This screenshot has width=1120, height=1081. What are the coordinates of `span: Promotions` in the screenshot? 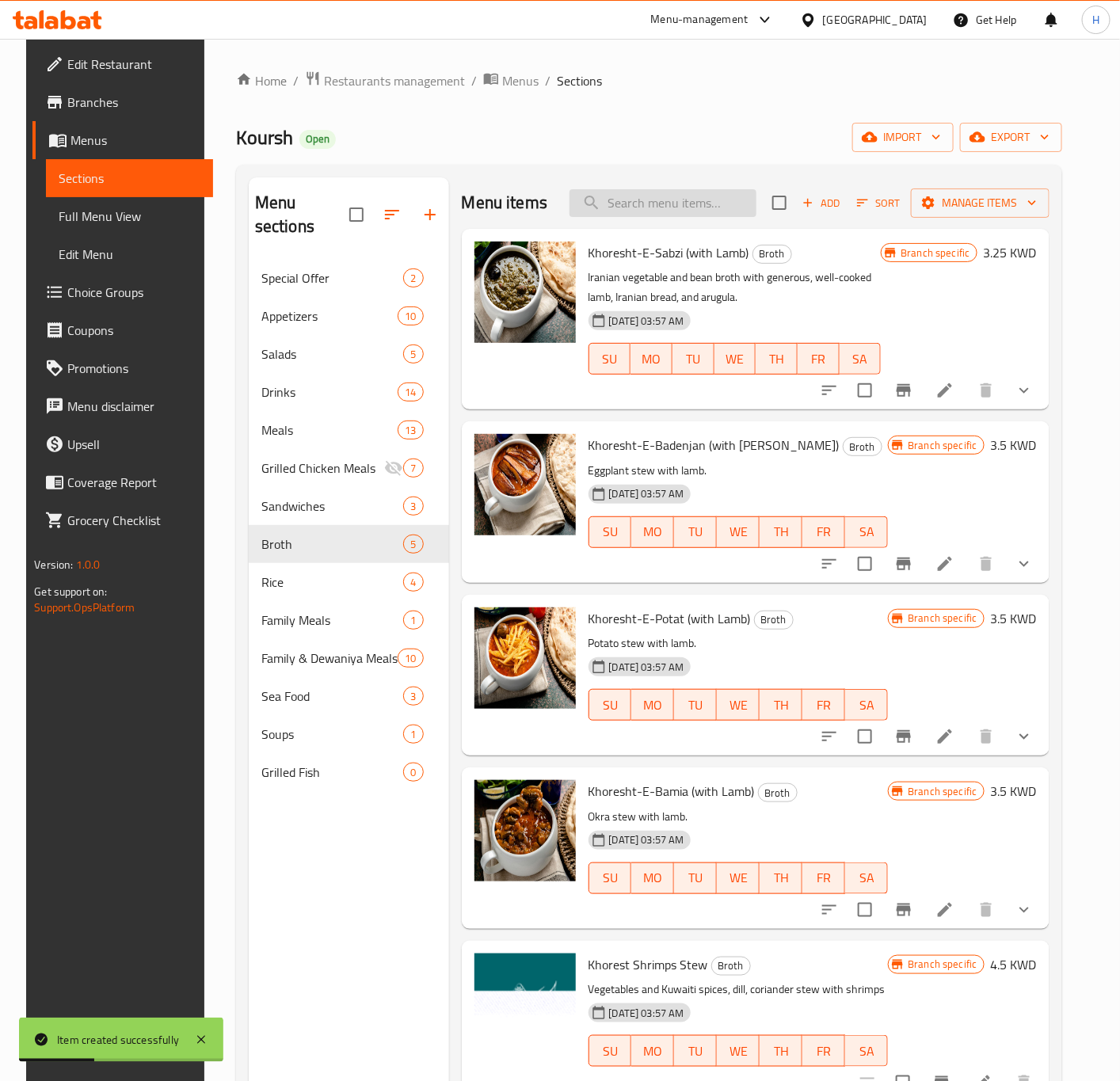 It's located at (134, 368).